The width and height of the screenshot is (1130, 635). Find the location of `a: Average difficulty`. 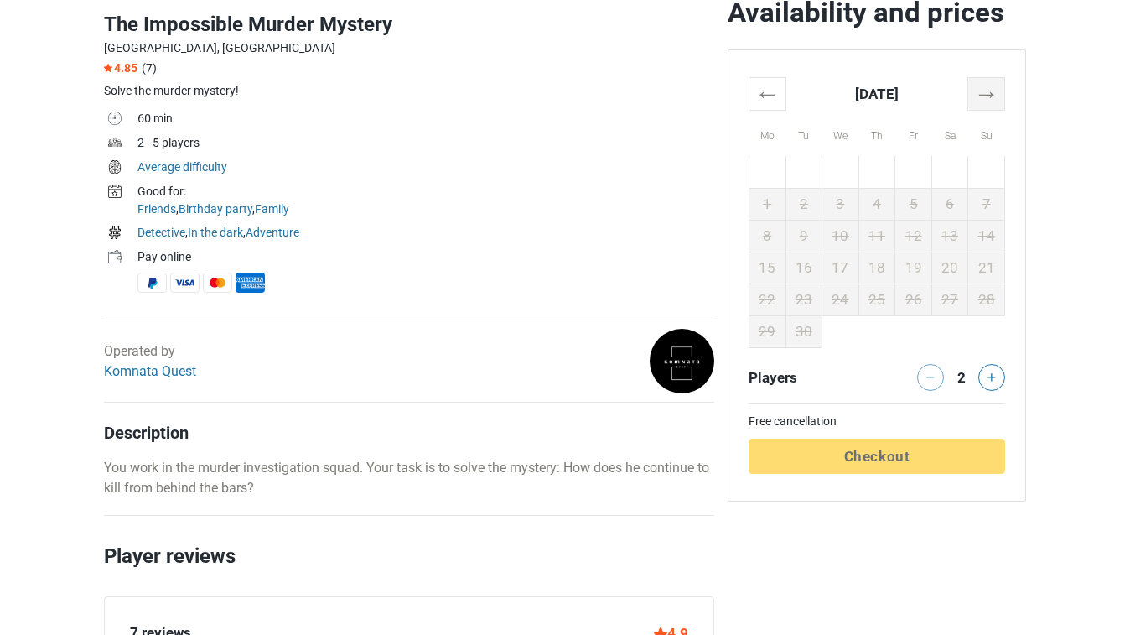

a: Average difficulty is located at coordinates (182, 167).